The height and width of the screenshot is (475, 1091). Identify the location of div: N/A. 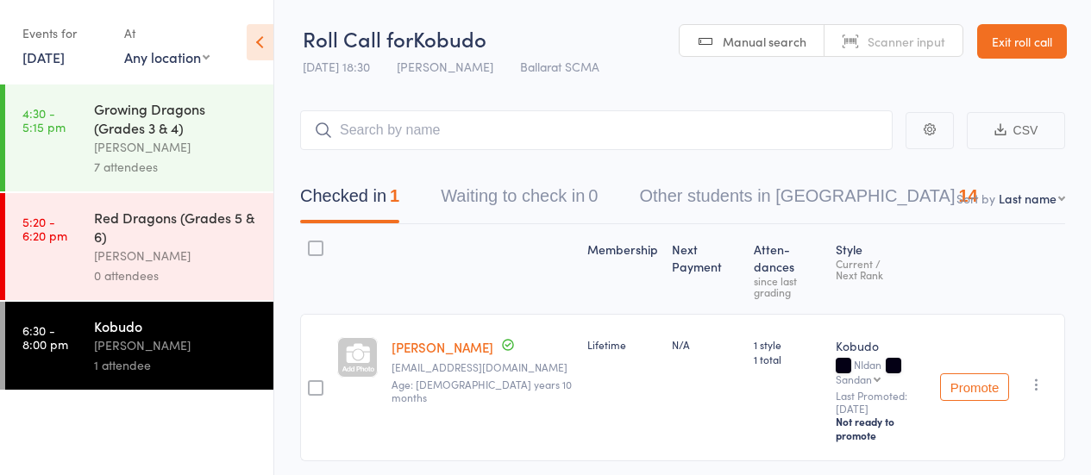
(706, 344).